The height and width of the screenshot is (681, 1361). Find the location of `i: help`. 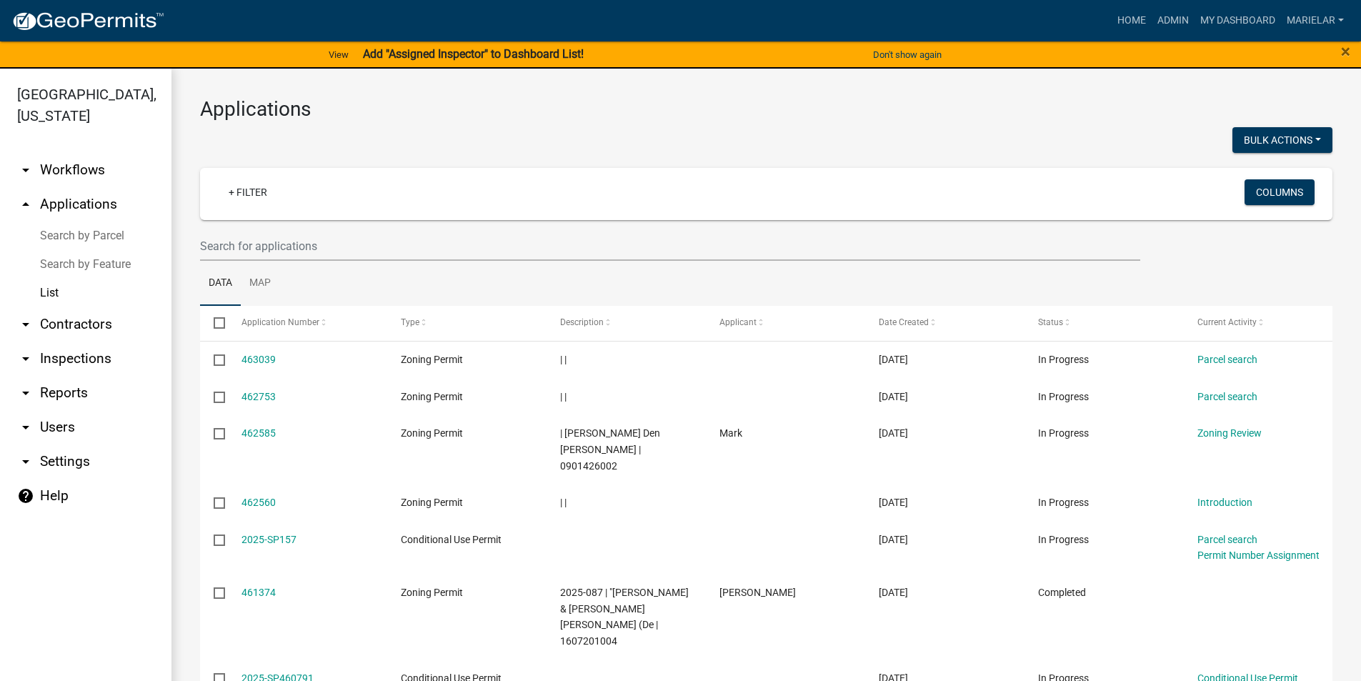

i: help is located at coordinates (26, 496).